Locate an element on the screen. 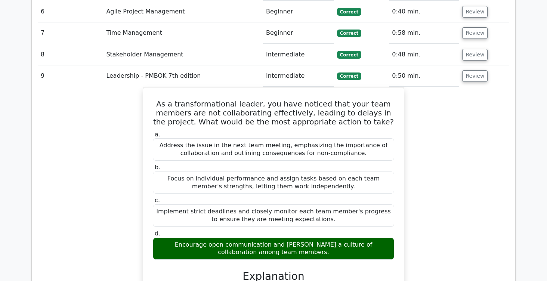 The height and width of the screenshot is (281, 547). td: 0:50 min. is located at coordinates (424, 76).